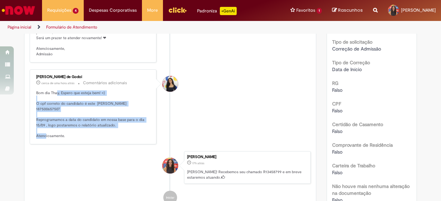 The height and width of the screenshot is (201, 441). What do you see at coordinates (198, 164) in the screenshot?
I see `time: 28/08/2025 15:43:16` at bounding box center [198, 164].